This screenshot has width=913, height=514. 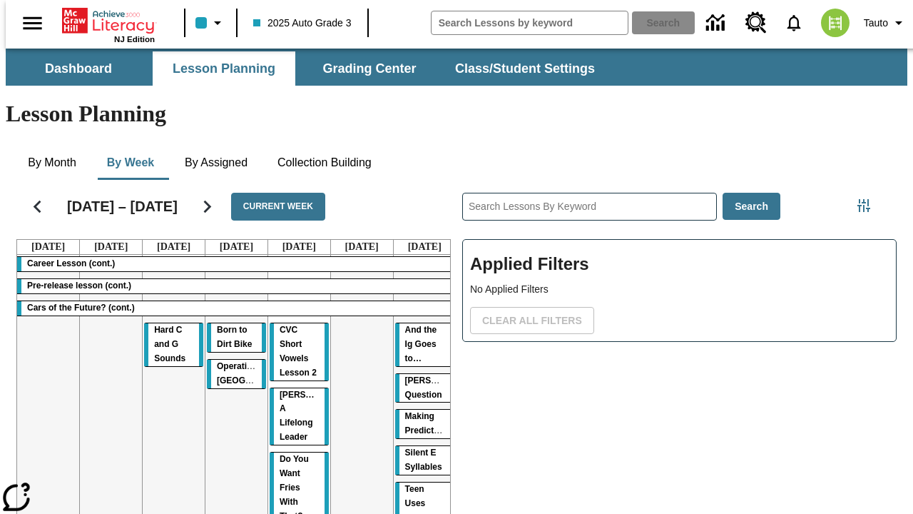 What do you see at coordinates (108, 24) in the screenshot?
I see `div: Home` at bounding box center [108, 24].